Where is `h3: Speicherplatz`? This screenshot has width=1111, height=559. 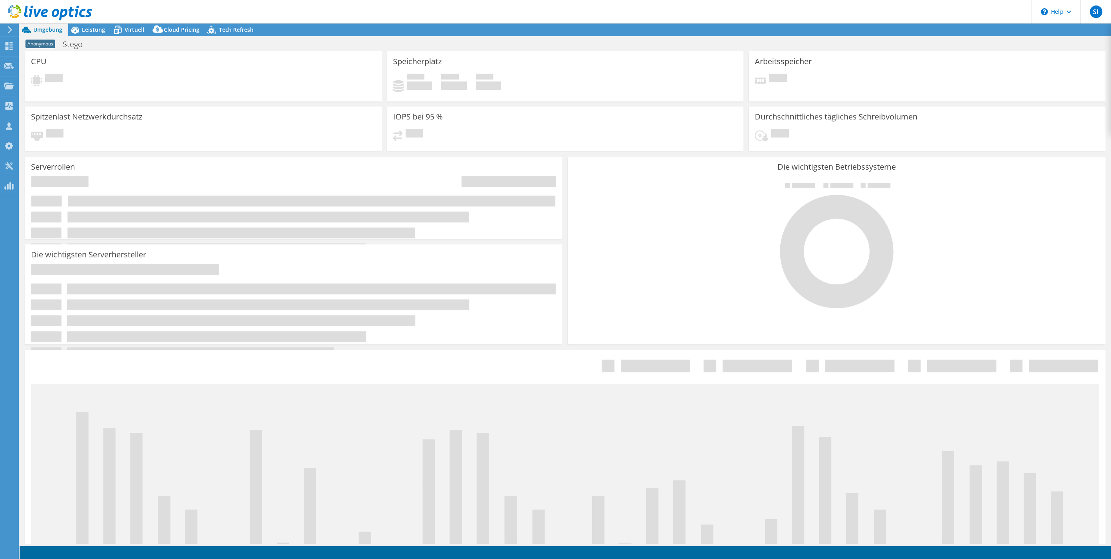 h3: Speicherplatz is located at coordinates (417, 62).